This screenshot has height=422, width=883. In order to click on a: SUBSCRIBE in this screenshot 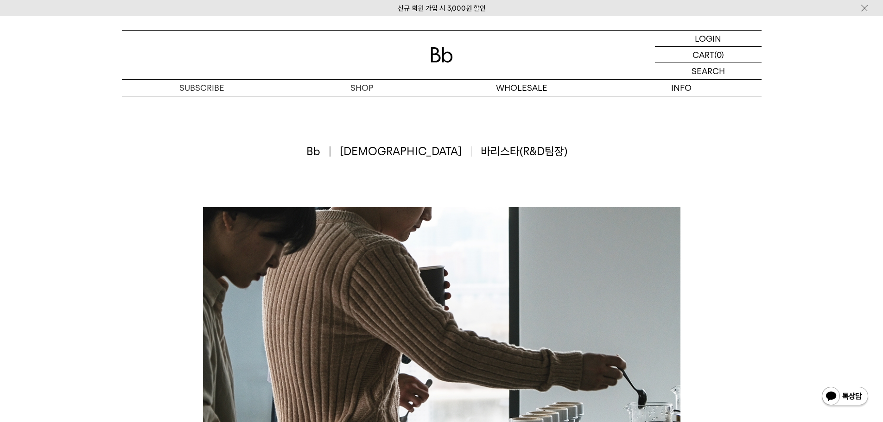, I will do `click(202, 88)`.